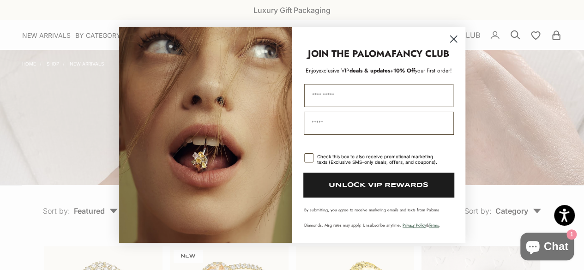 This screenshot has height=270, width=584. I want to click on span: exclusive VIP, so click(334, 71).